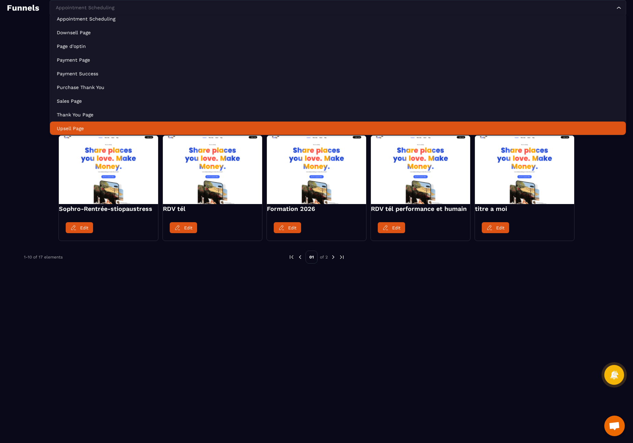 Image resolution: width=633 pixels, height=443 pixels. Describe the element at coordinates (525, 209) in the screenshot. I see `h4: titre a moi` at that location.